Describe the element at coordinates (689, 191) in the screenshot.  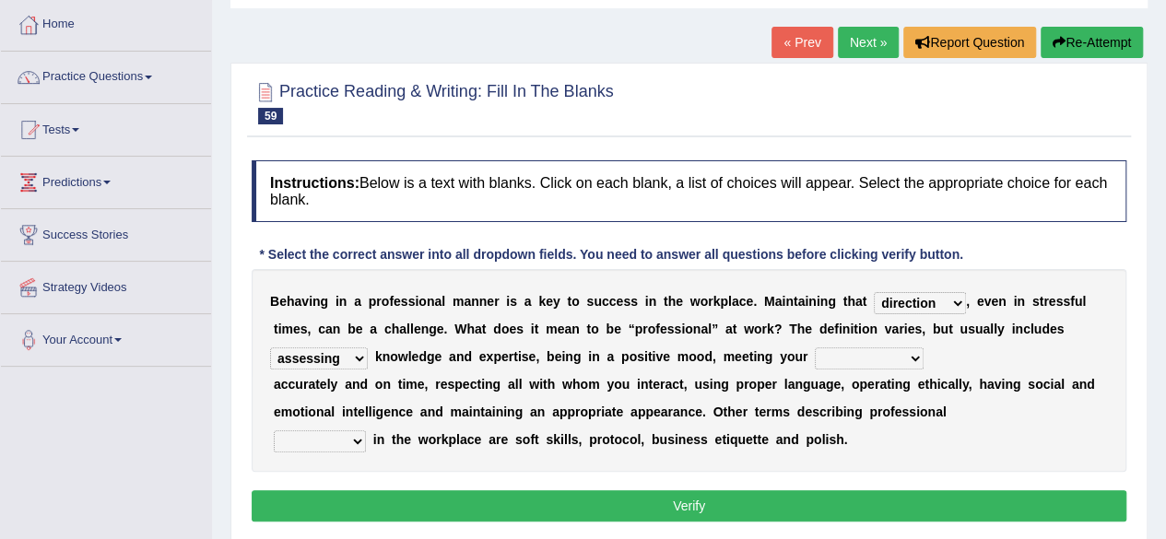
I see `h4: Below is a text with blanks. Click on each blank, a list of choices will appear. Select the appro...` at that location.